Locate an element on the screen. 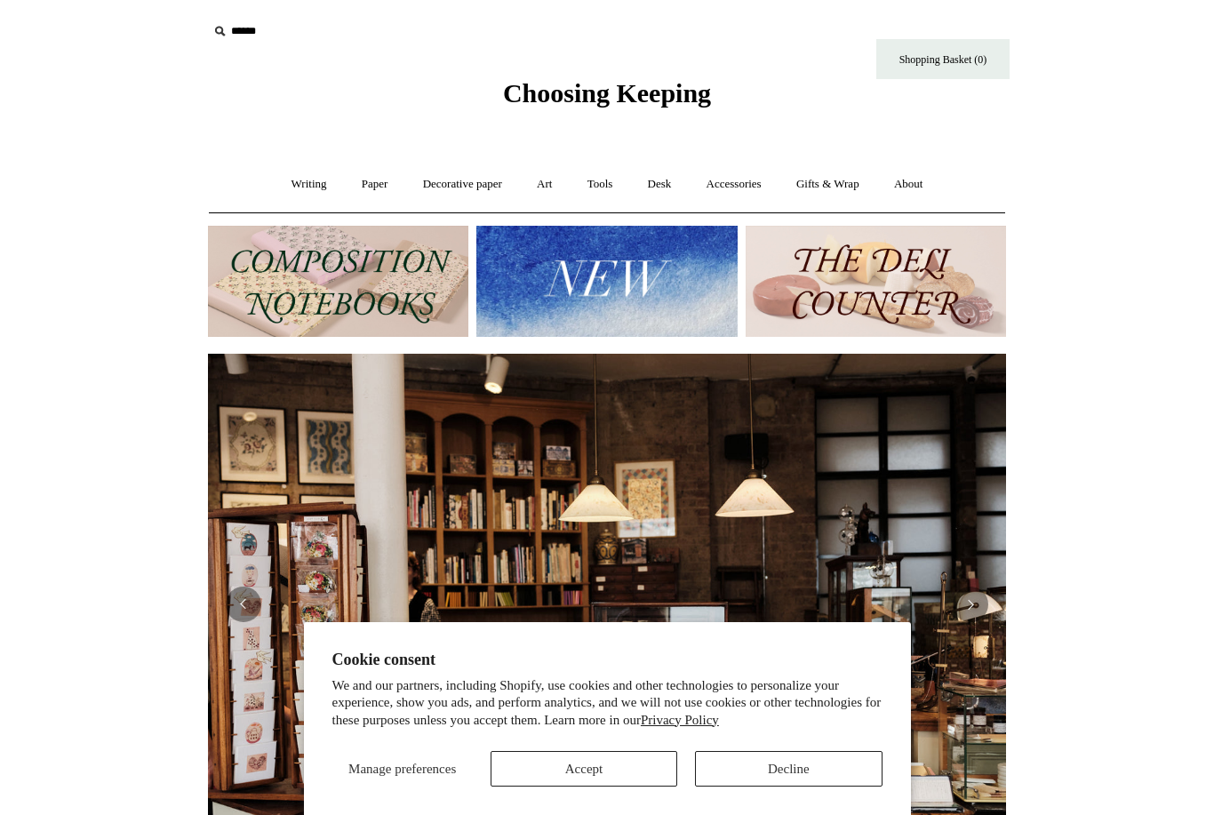  span: Manage preferences is located at coordinates (402, 769).